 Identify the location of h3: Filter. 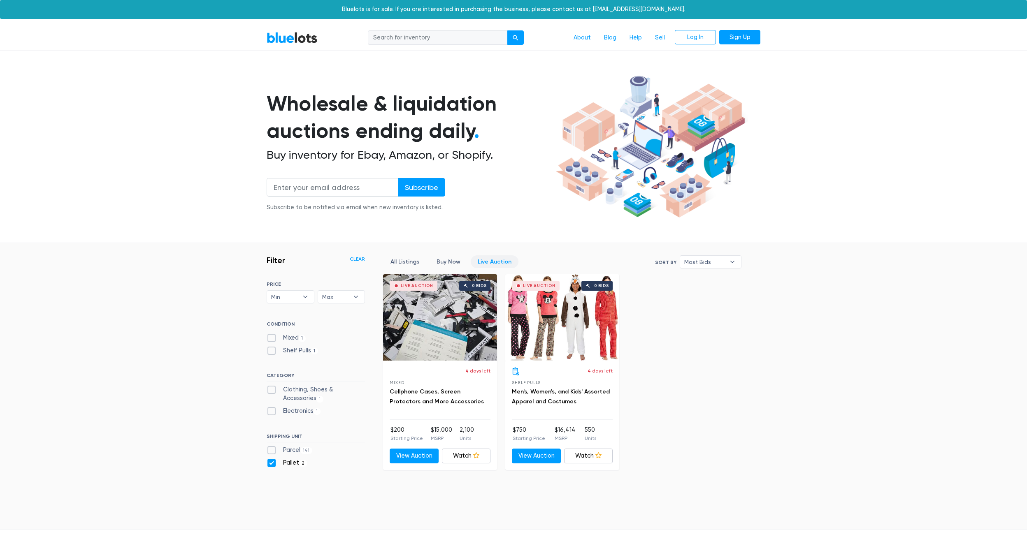
(276, 260).